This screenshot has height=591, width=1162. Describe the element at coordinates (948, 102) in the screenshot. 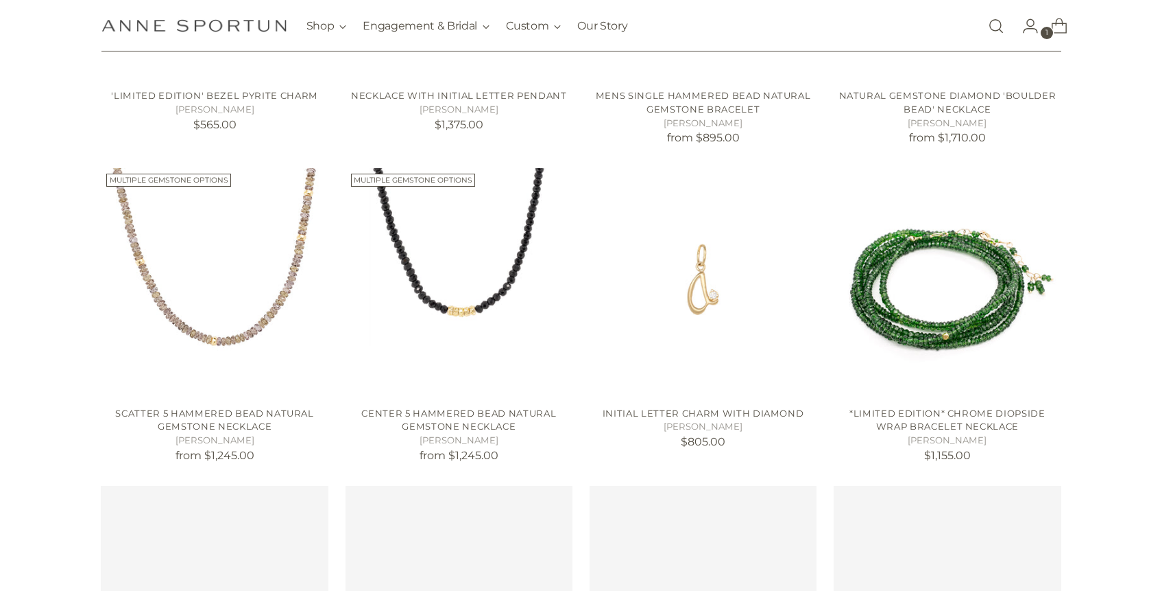

I see `a: Natural Gemstone Diamond 'Boulder Bead' Necklace` at that location.